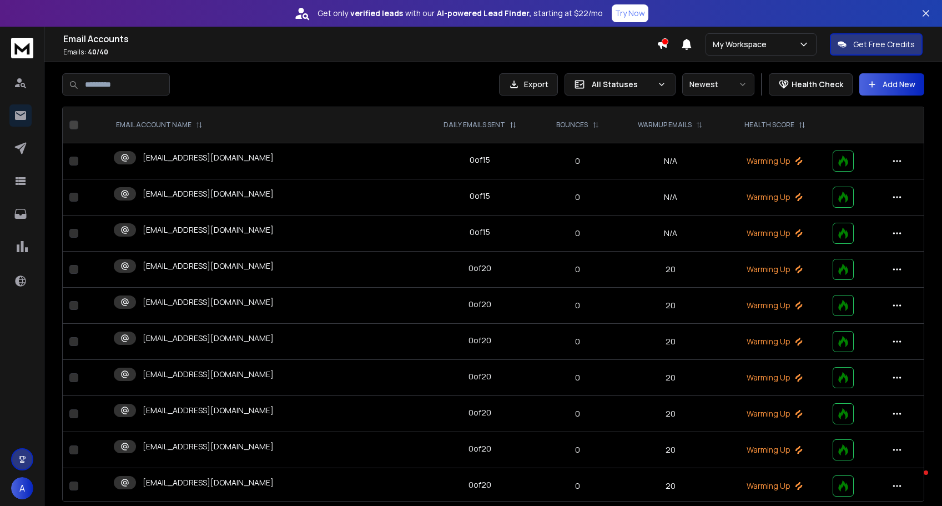 This screenshot has height=506, width=942. I want to click on button: Newest, so click(718, 84).